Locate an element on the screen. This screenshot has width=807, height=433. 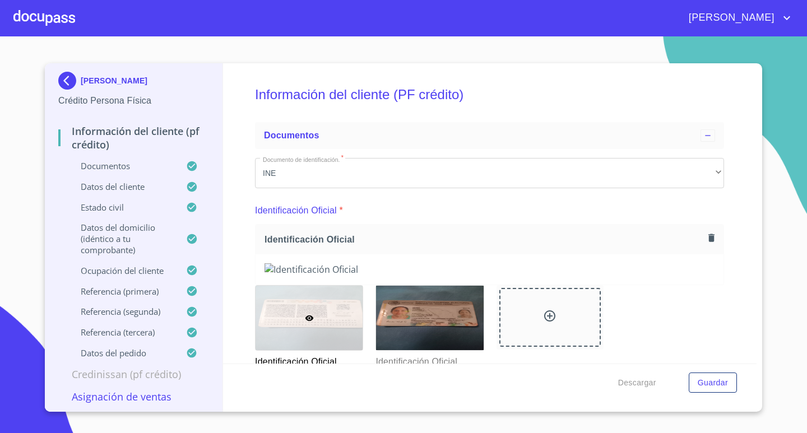
h5: Información del cliente (PF crédito) is located at coordinates (489, 95).